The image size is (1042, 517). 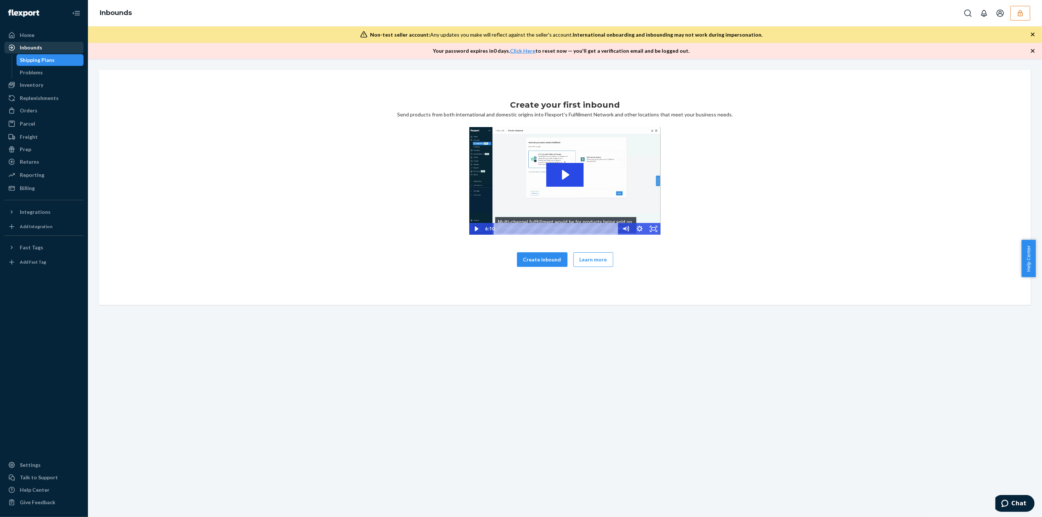 What do you see at coordinates (44, 248) in the screenshot?
I see `button: Fast Tags` at bounding box center [44, 248].